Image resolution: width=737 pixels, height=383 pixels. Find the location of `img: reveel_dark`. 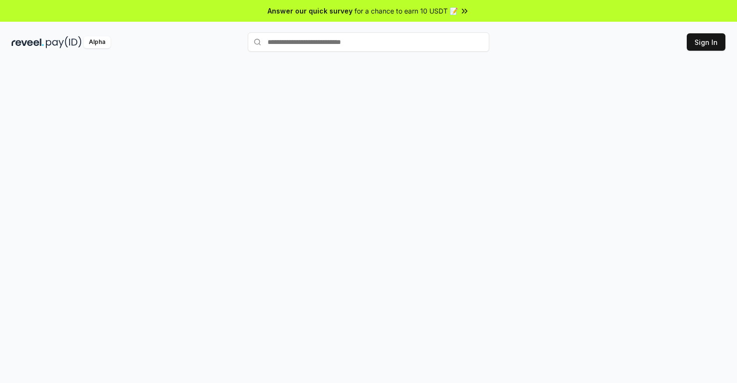

img: reveel_dark is located at coordinates (28, 42).